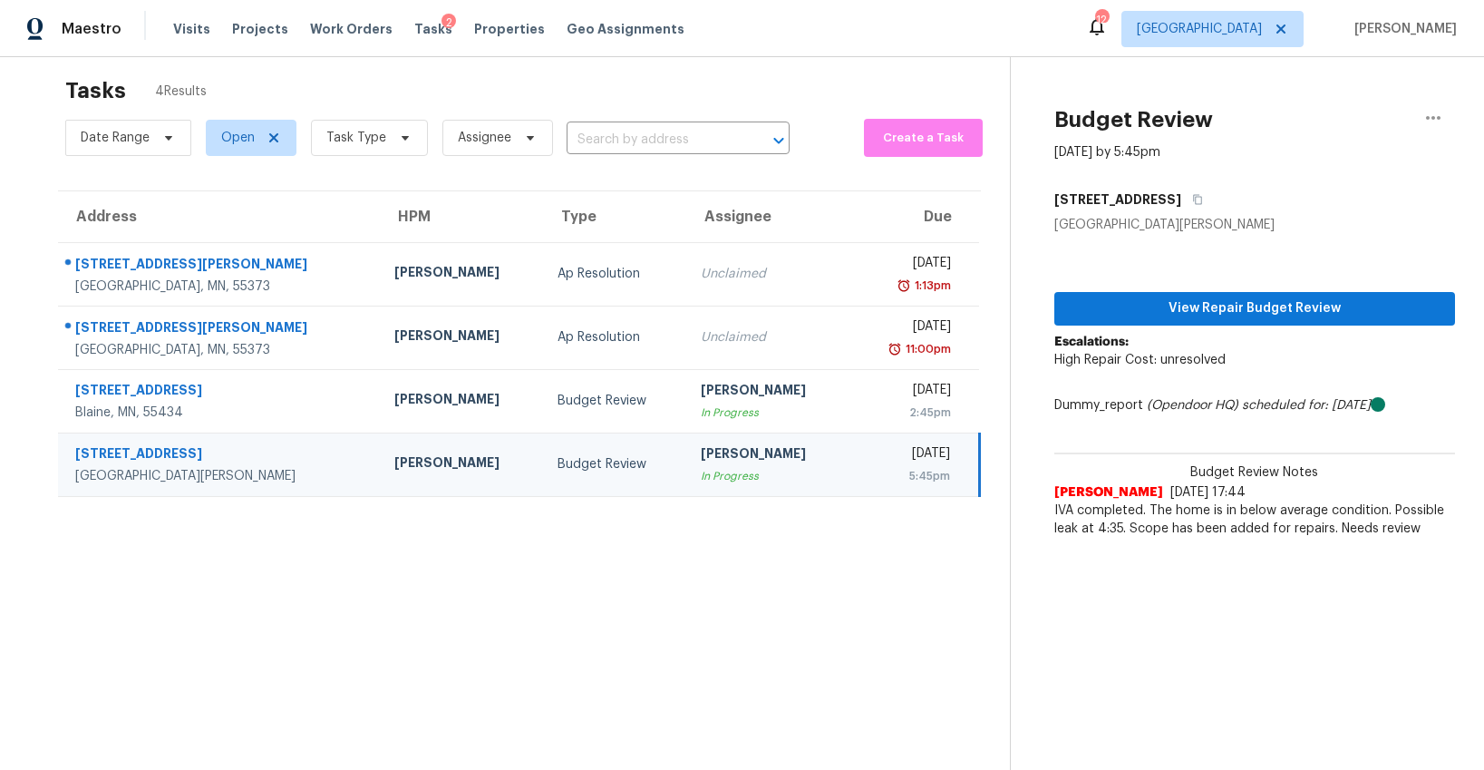 This screenshot has width=1484, height=770. What do you see at coordinates (356, 138) in the screenshot?
I see `span: Task Type` at bounding box center [356, 138].